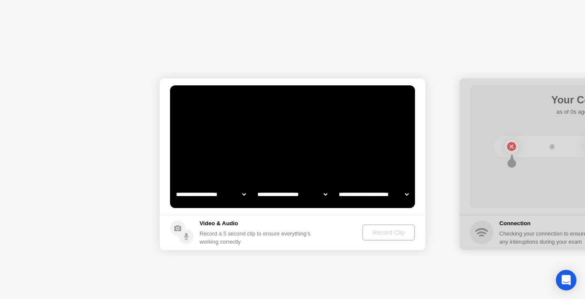 Image resolution: width=585 pixels, height=299 pixels. I want to click on select: Available microphones, so click(374, 194).